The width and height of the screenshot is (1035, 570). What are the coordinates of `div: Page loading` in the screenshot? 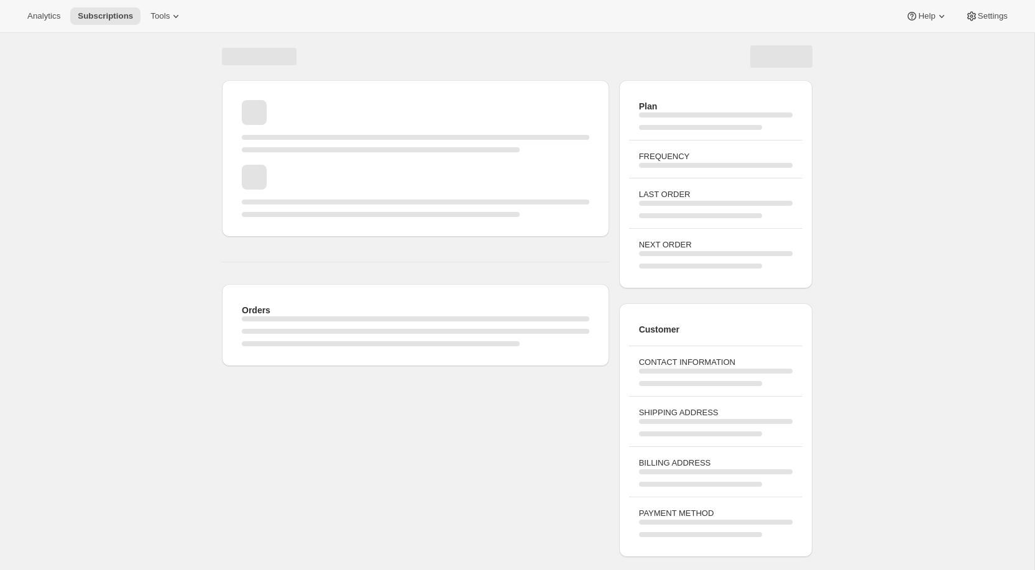 It's located at (517, 297).